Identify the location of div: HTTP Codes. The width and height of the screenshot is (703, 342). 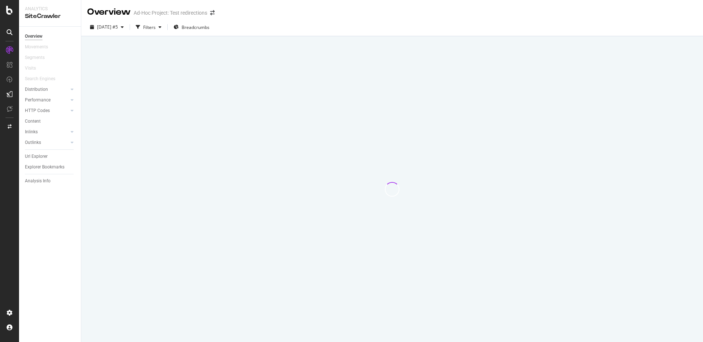
(37, 111).